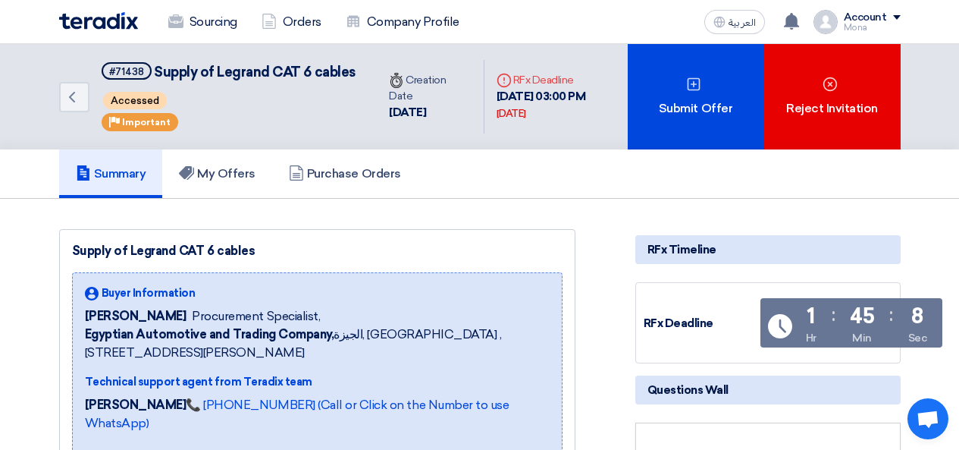 This screenshot has width=959, height=450. What do you see at coordinates (696, 96) in the screenshot?
I see `div: Submit Offer` at bounding box center [696, 96].